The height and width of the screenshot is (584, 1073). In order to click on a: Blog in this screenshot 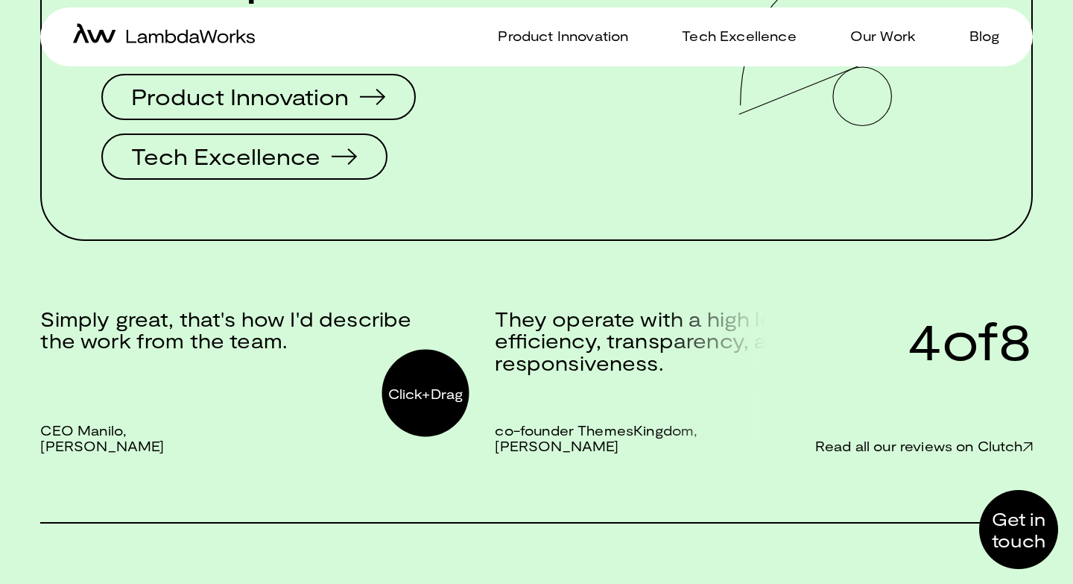, I will do `click(976, 36)`.